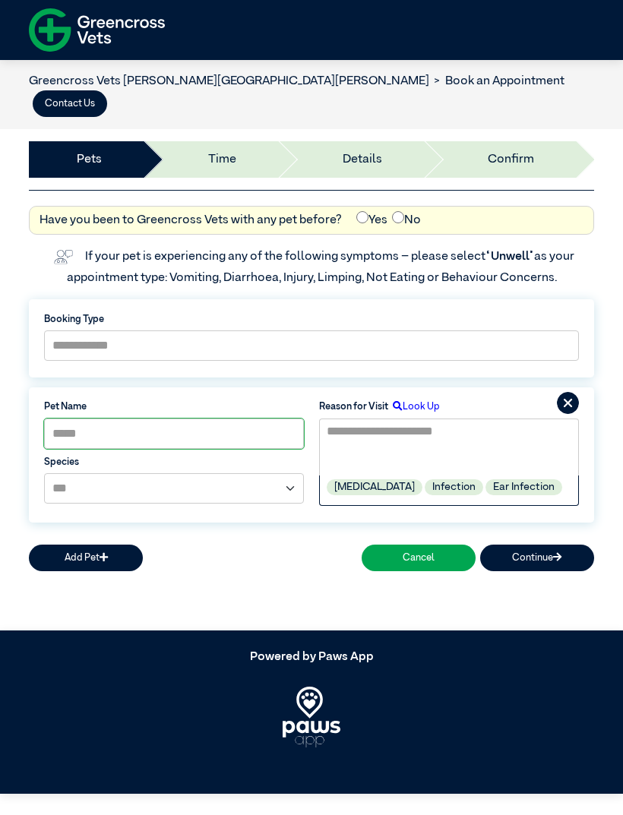 The image size is (623, 815). I want to click on button: Cancel, so click(419, 558).